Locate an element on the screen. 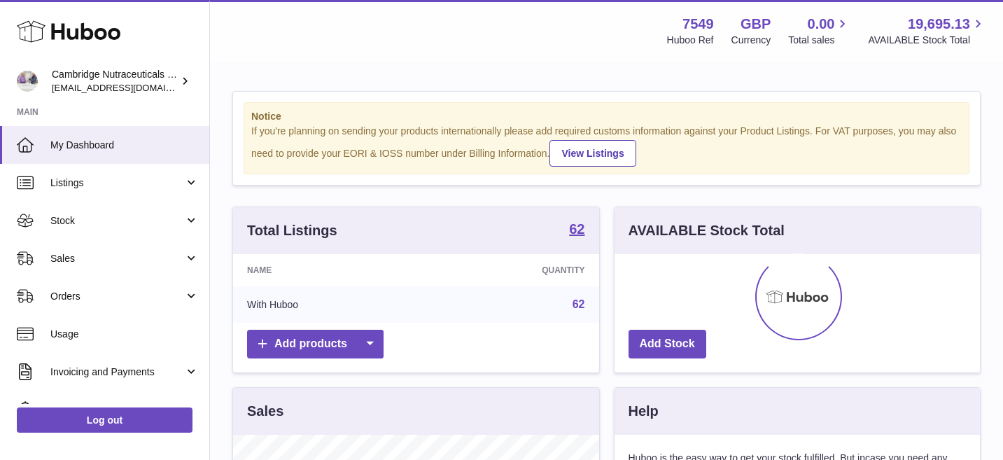 Image resolution: width=1003 pixels, height=460 pixels. span: My Dashboard is located at coordinates (125, 145).